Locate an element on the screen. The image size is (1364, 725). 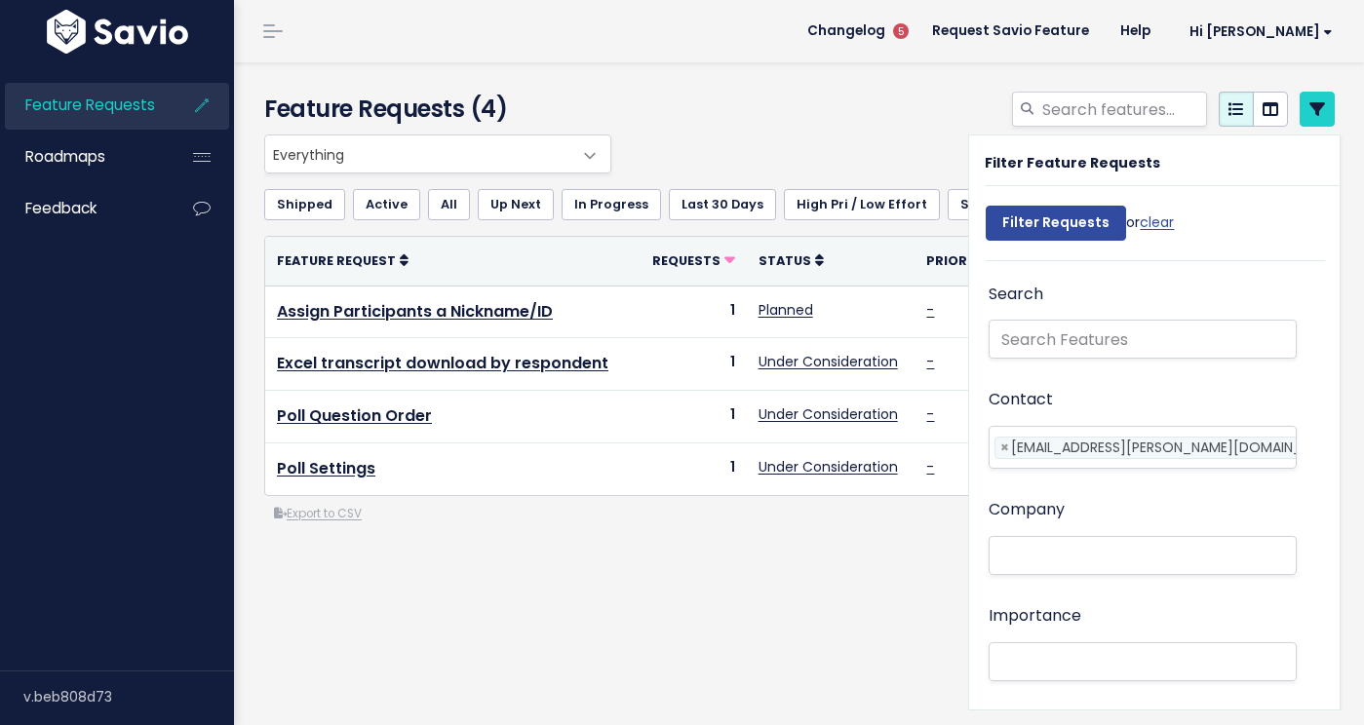
a: Strategic is located at coordinates (991, 205).